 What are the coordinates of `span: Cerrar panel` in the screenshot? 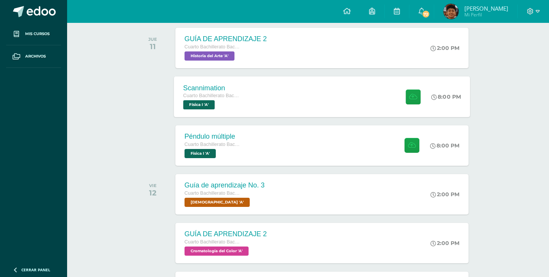 It's located at (36, 270).